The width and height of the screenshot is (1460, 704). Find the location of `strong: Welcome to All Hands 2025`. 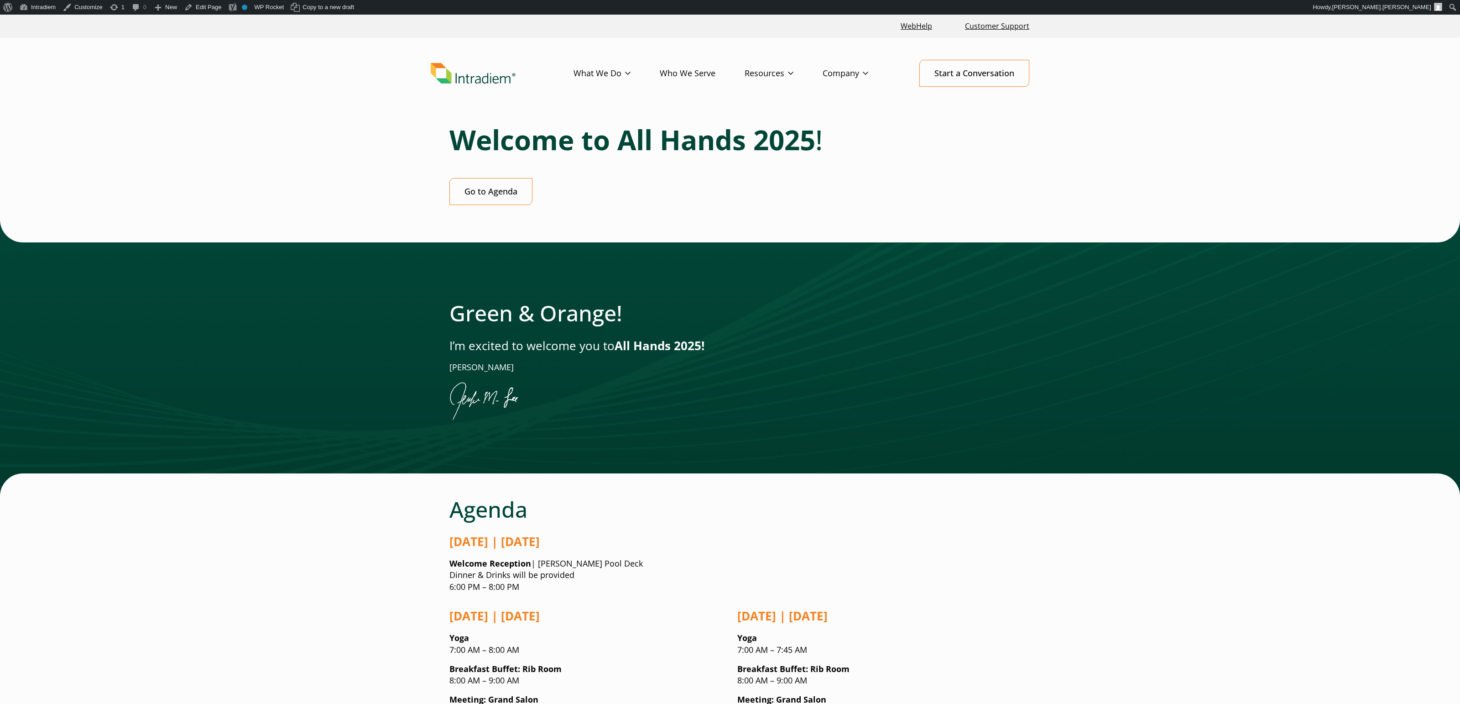

strong: Welcome to All Hands 2025 is located at coordinates (632, 140).